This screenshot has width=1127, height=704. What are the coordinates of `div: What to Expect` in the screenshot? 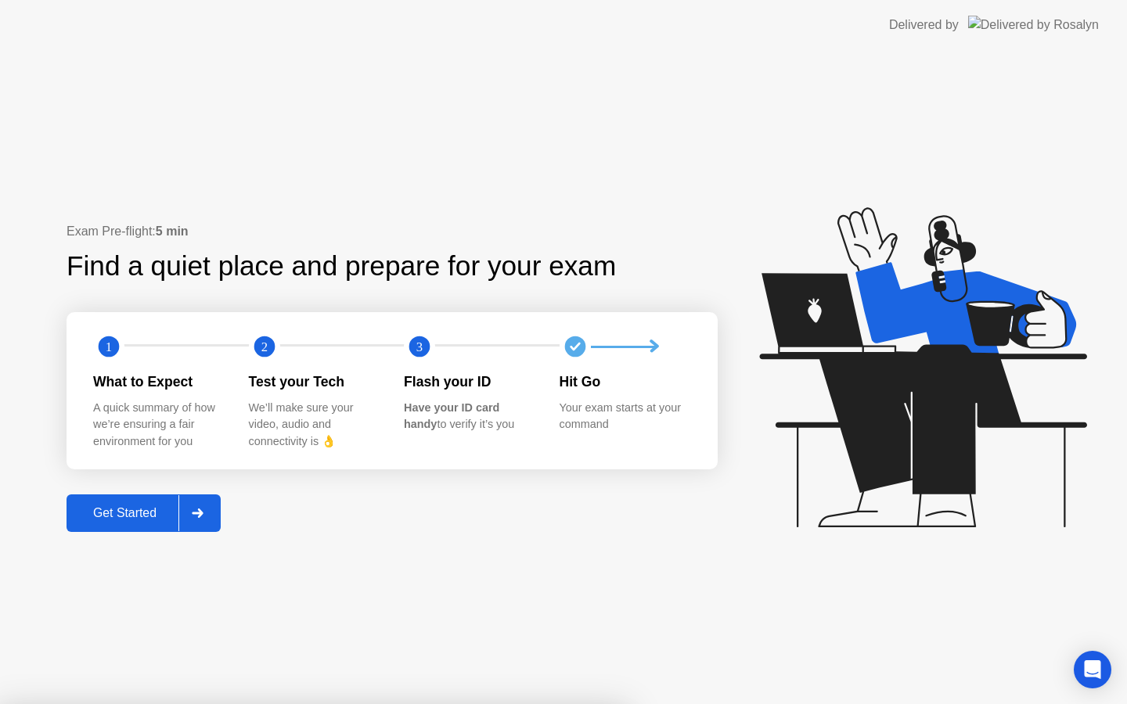 It's located at (158, 382).